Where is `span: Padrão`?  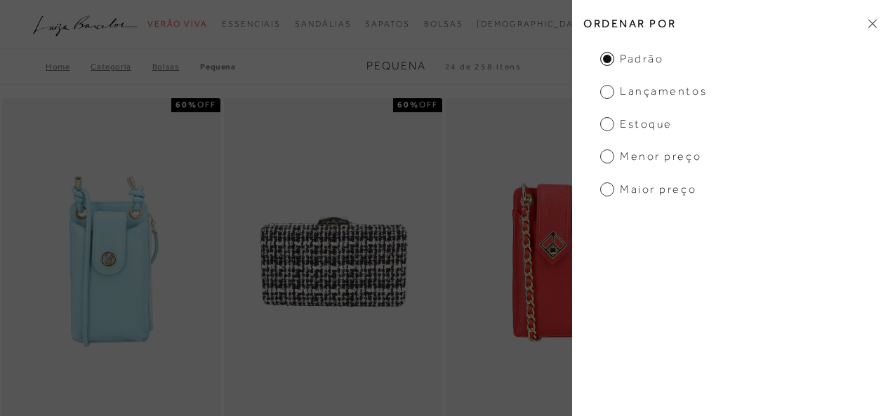
span: Padrão is located at coordinates (631, 59).